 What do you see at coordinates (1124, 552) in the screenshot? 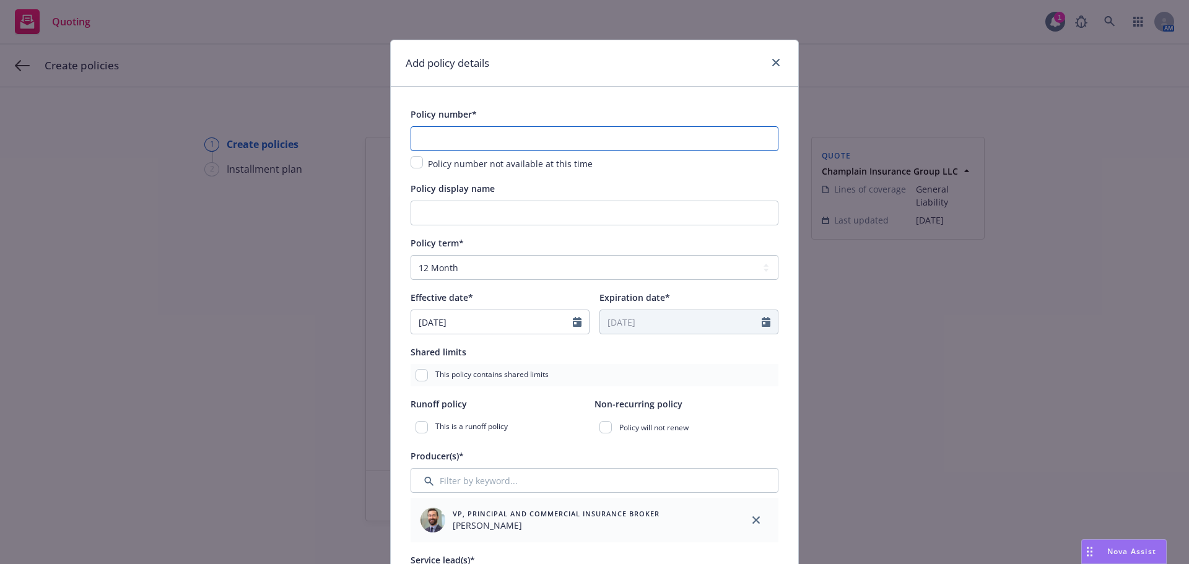
I see `button: Nova Assist` at bounding box center [1124, 552].